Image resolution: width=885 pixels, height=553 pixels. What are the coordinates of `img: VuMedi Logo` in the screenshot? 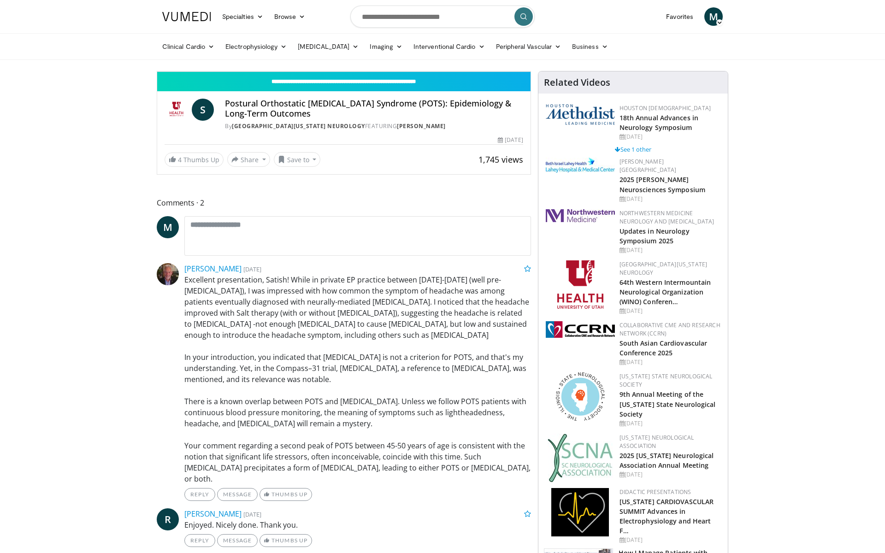 It's located at (187, 17).